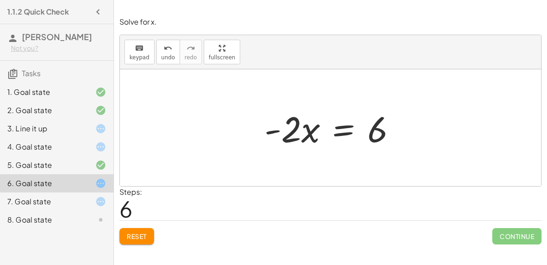 The width and height of the screenshot is (547, 265). I want to click on div: 2. Goal state, so click(44, 110).